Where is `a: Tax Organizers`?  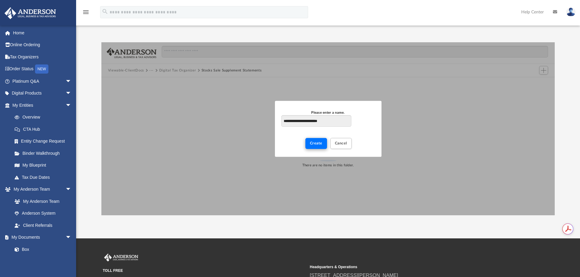 a: Tax Organizers is located at coordinates (42, 57).